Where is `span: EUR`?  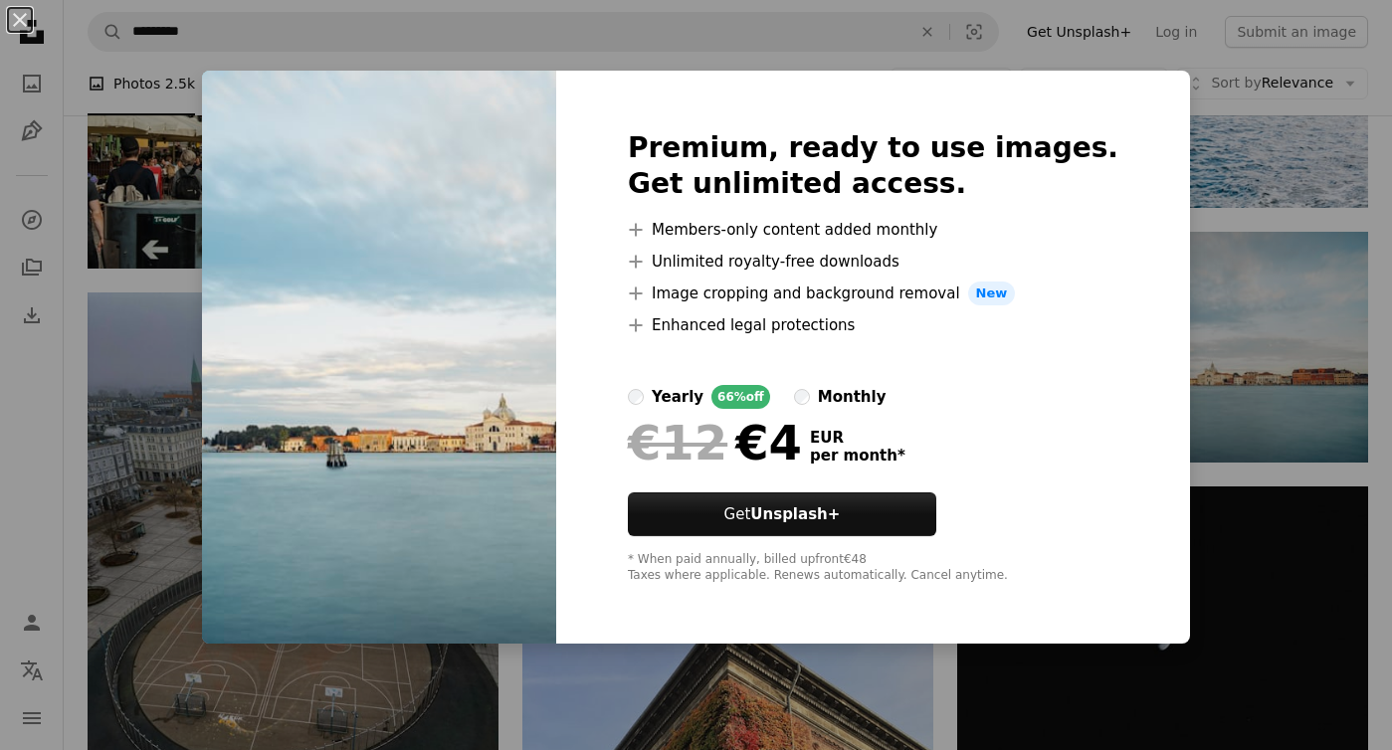 span: EUR is located at coordinates (858, 438).